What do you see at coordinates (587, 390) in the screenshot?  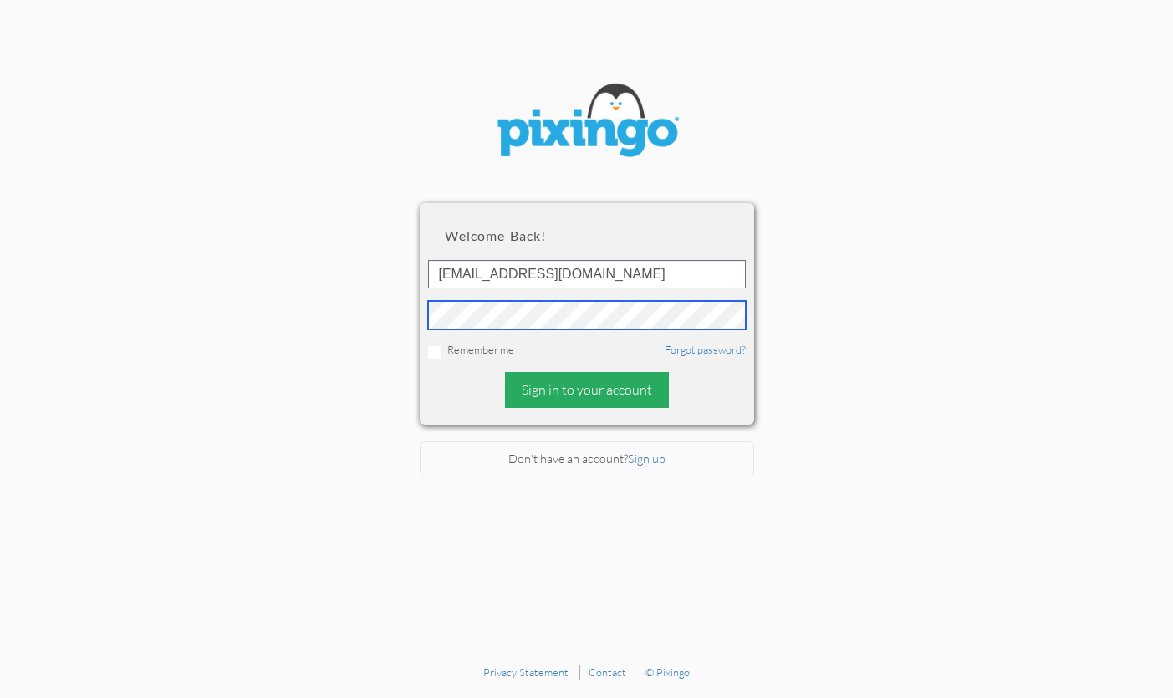 I see `div: Sign in to your account` at bounding box center [587, 390].